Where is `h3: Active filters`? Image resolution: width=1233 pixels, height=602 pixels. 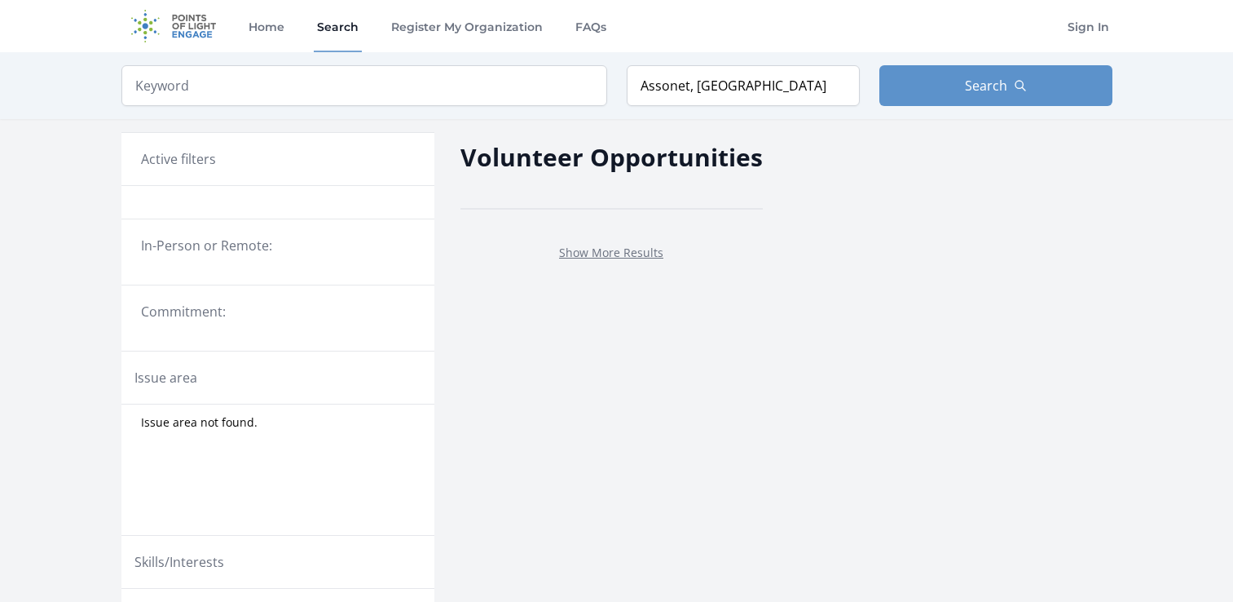
h3: Active filters is located at coordinates (179, 159).